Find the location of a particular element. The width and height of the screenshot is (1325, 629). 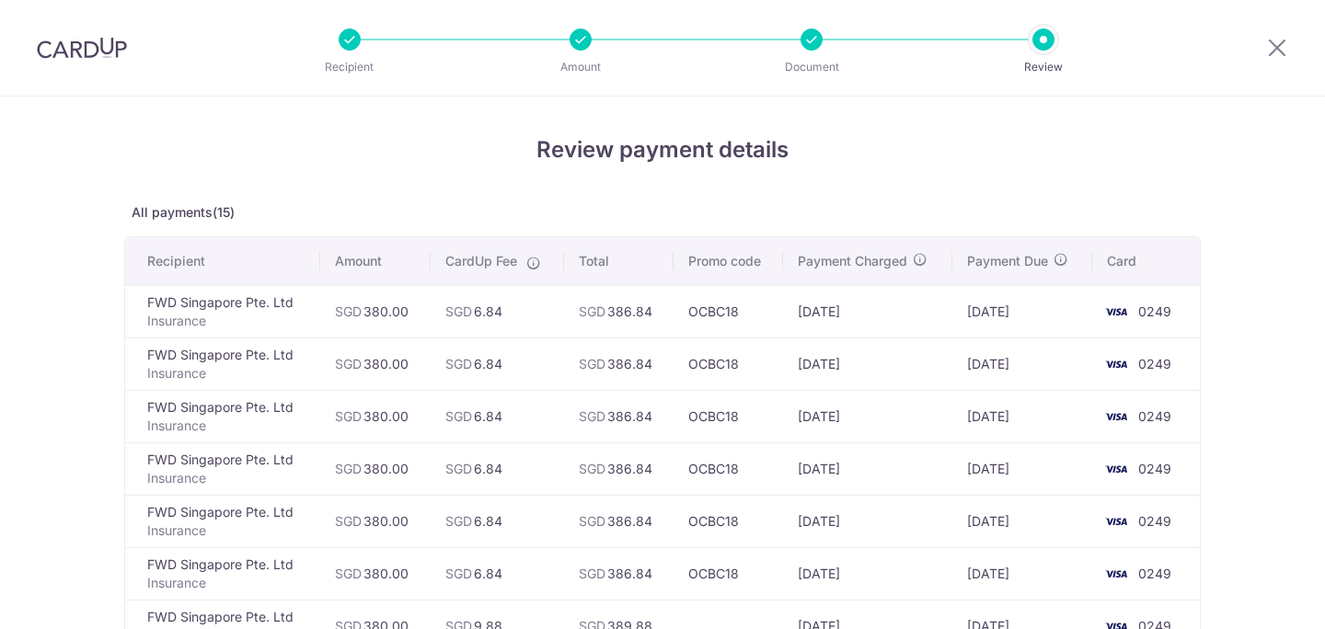

th: Amount is located at coordinates (375, 261).